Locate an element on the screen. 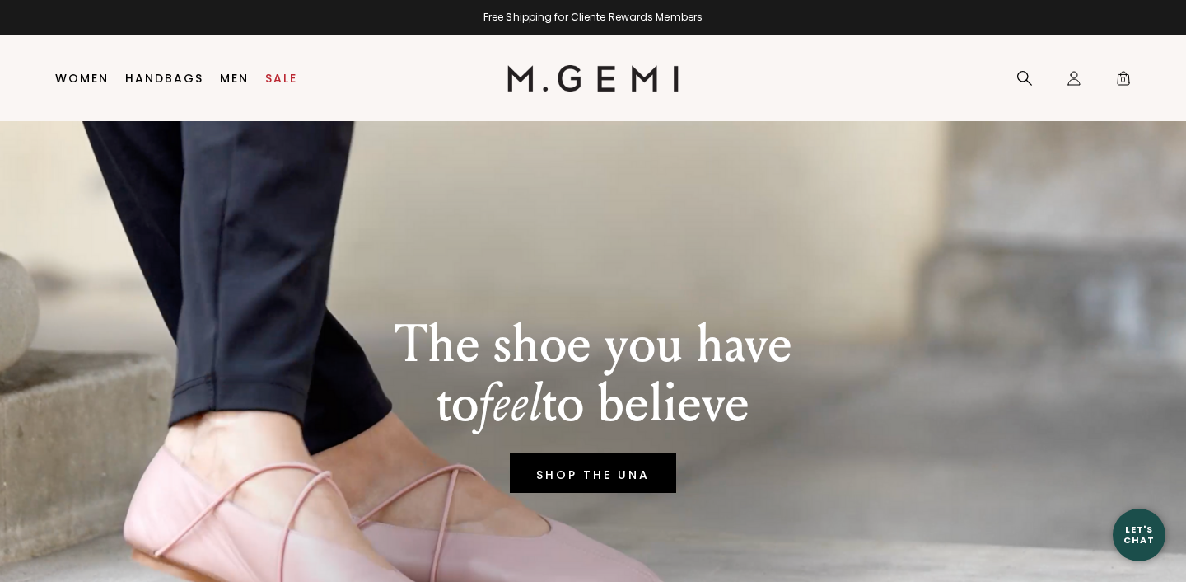  a: SHOP THE UNA is located at coordinates (593, 473).